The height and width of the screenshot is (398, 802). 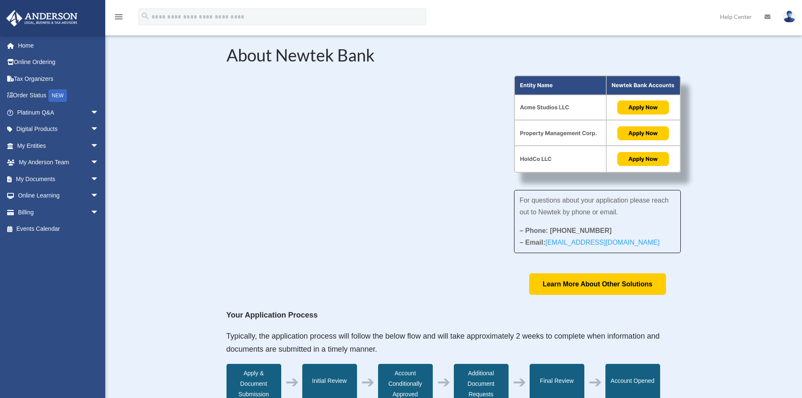 What do you see at coordinates (598, 124) in the screenshot?
I see `img: About Partnership Graphic (3)` at bounding box center [598, 124].